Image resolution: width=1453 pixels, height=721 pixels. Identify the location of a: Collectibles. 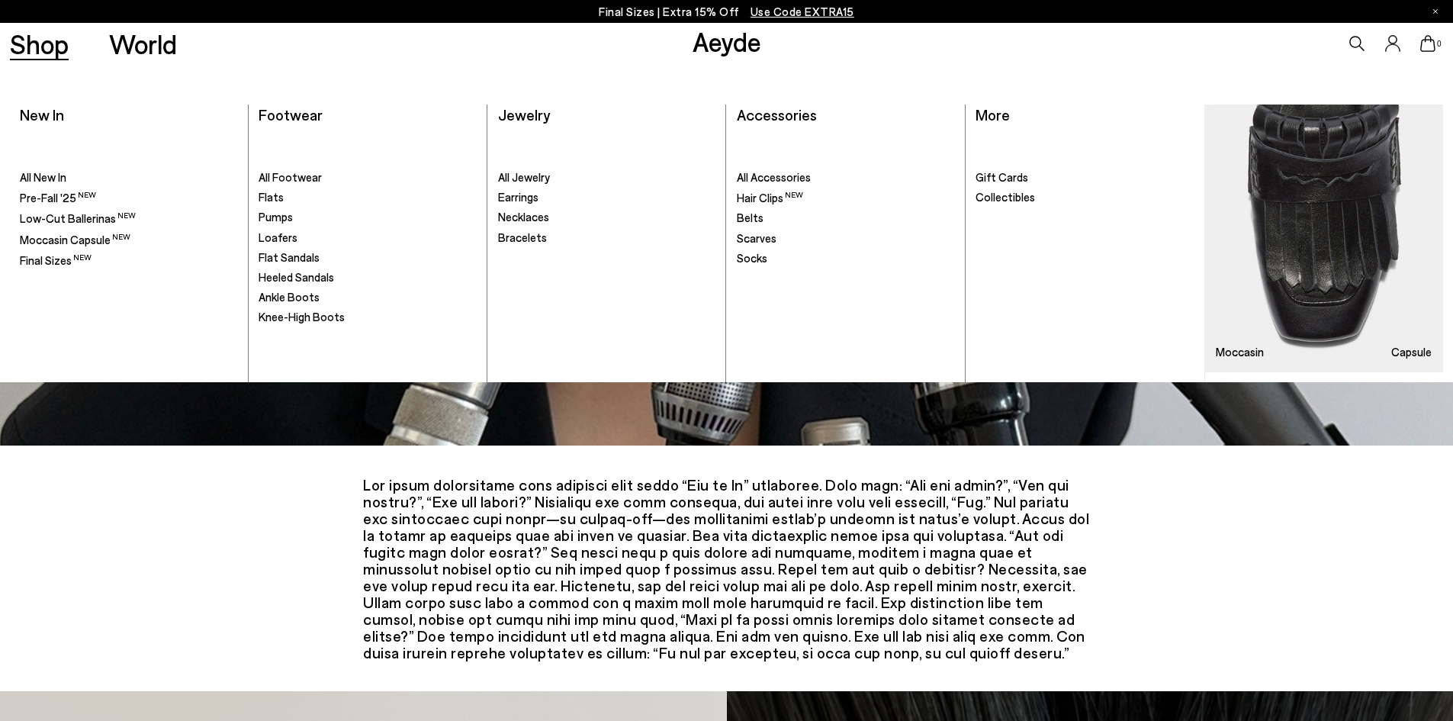
(1085, 198).